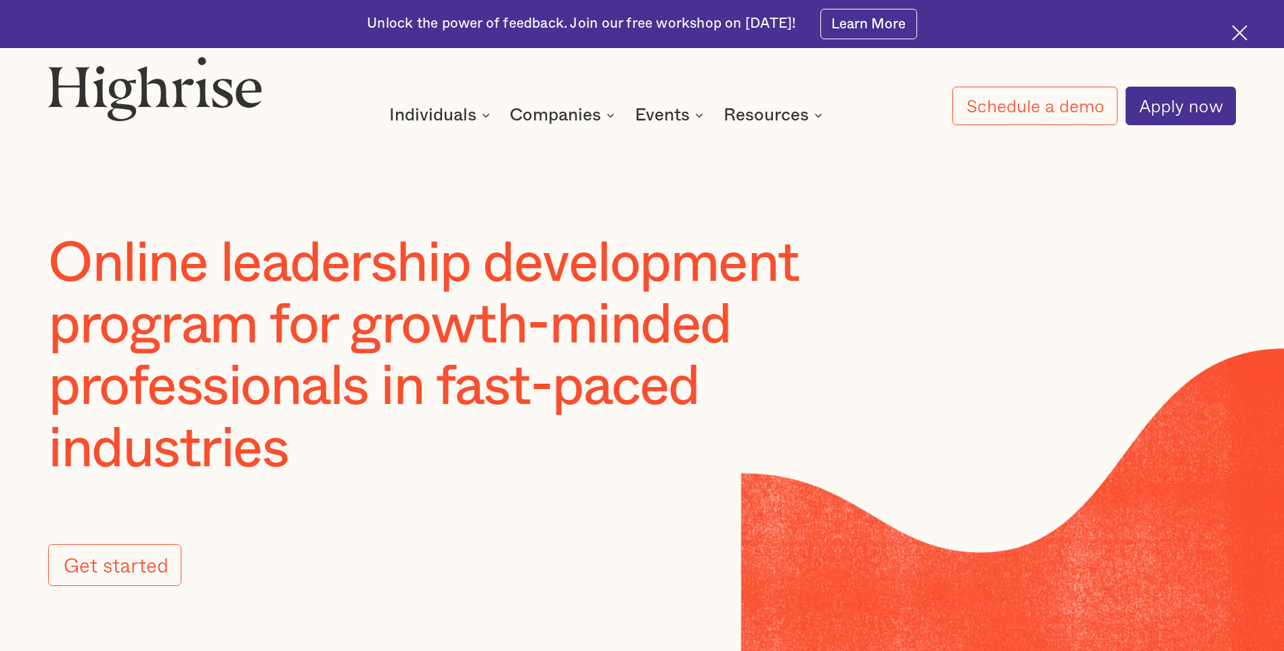  I want to click on a: Apply now, so click(1180, 106).